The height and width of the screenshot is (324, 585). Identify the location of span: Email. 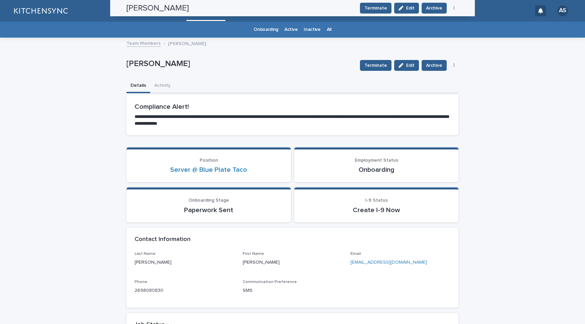
(355, 254).